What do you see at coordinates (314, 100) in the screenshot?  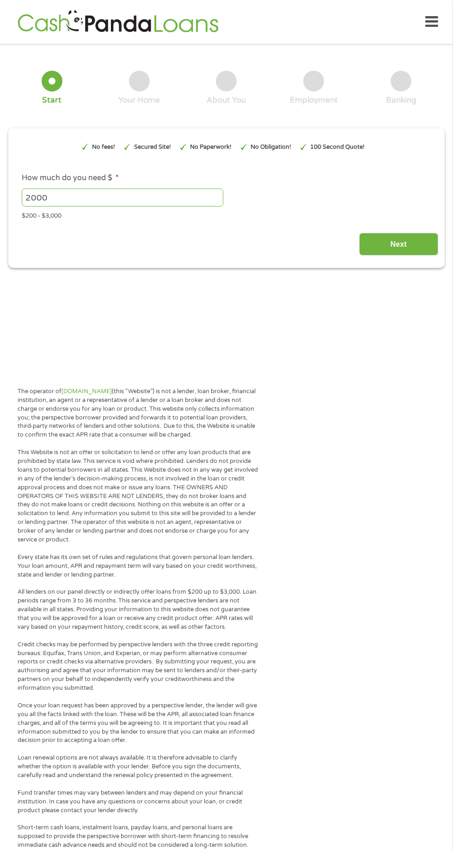 I see `div: Employment` at bounding box center [314, 100].